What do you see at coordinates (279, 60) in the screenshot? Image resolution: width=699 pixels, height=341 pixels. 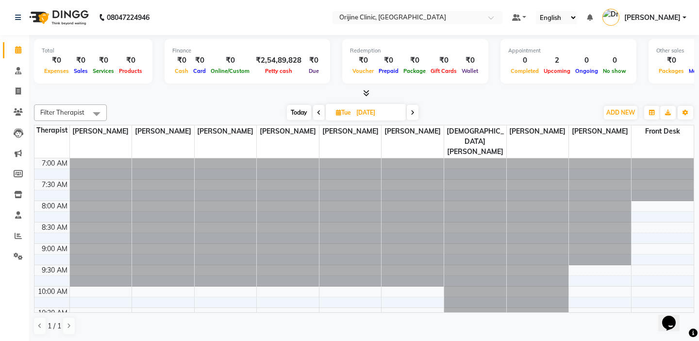 I see `div: ₹2,54,89,828` at bounding box center [279, 60].